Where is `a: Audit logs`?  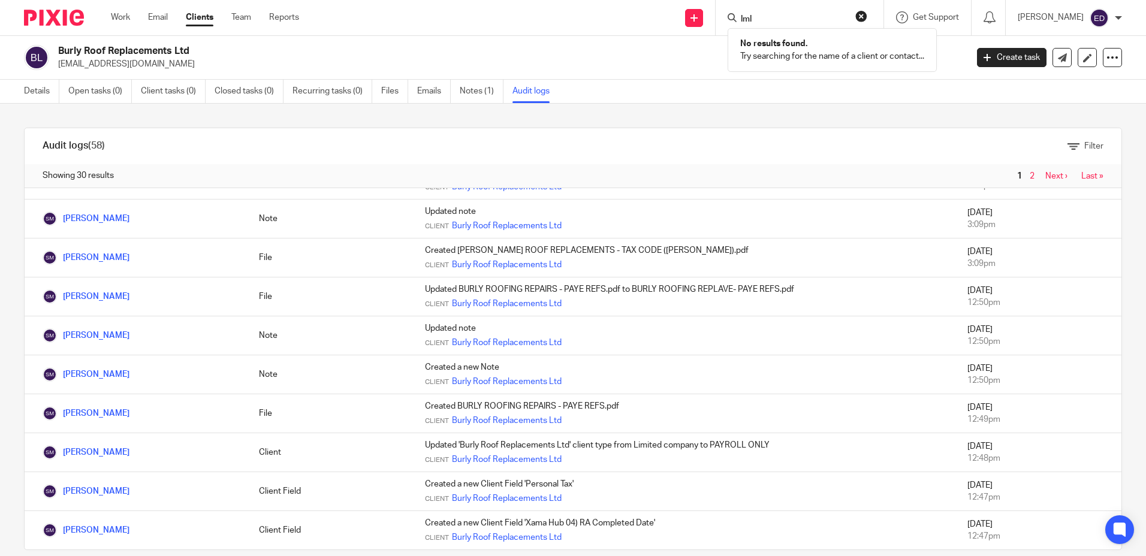 a: Audit logs is located at coordinates (535, 91).